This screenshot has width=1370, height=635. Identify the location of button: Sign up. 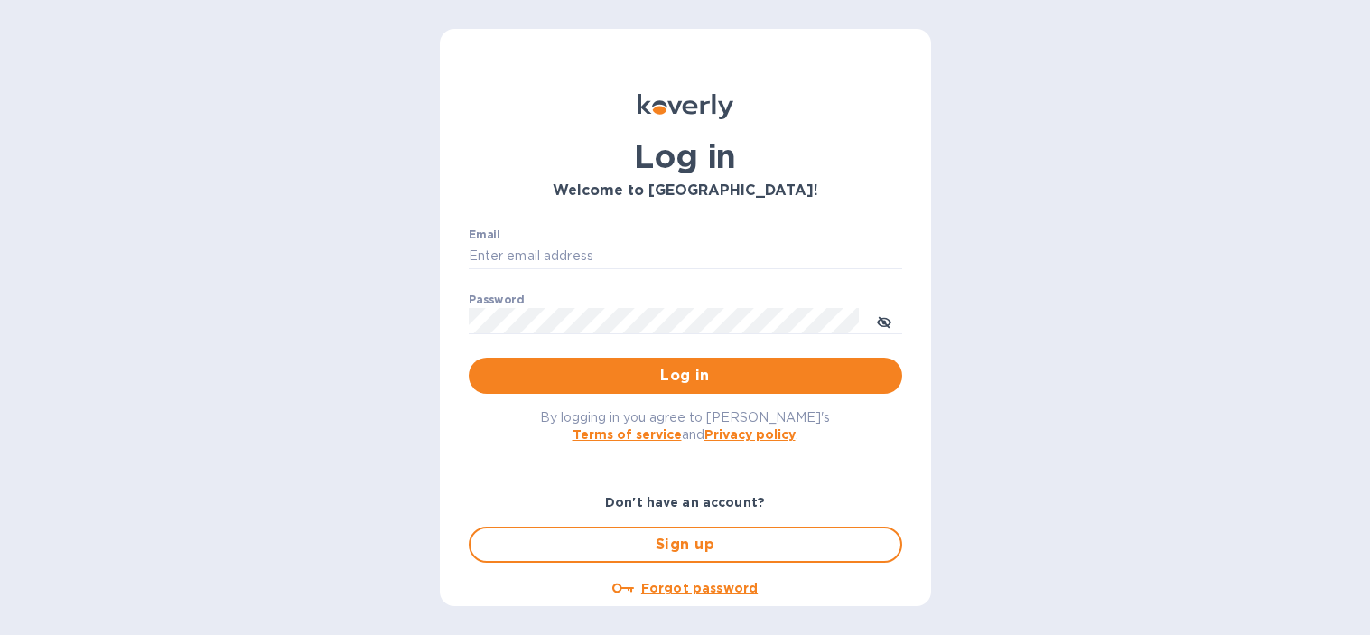
(686, 545).